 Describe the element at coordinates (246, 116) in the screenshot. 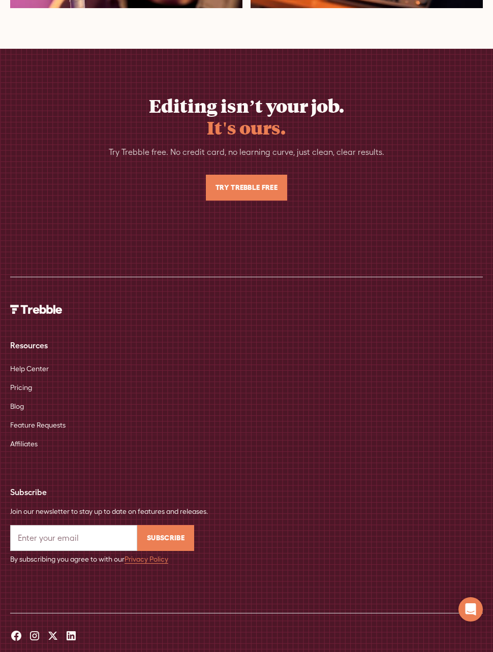

I see `h2: Editing isn’t your job.` at that location.